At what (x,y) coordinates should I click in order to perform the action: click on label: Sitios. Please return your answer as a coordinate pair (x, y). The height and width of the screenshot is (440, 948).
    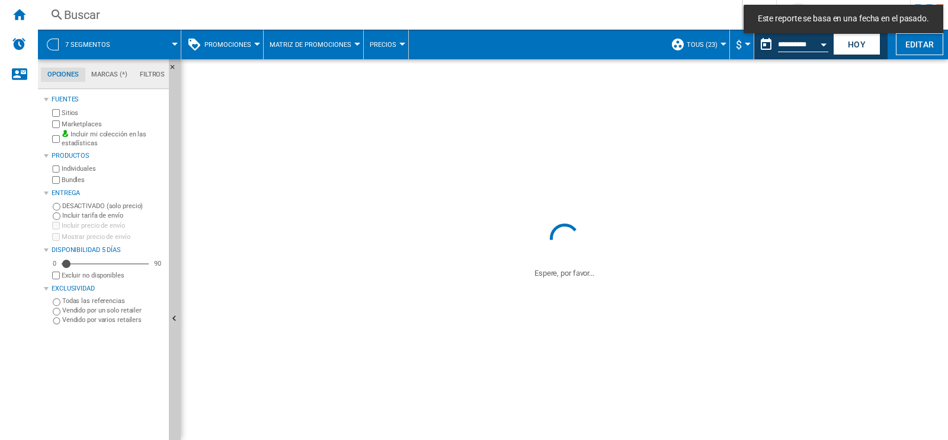
    Looking at the image, I should click on (113, 113).